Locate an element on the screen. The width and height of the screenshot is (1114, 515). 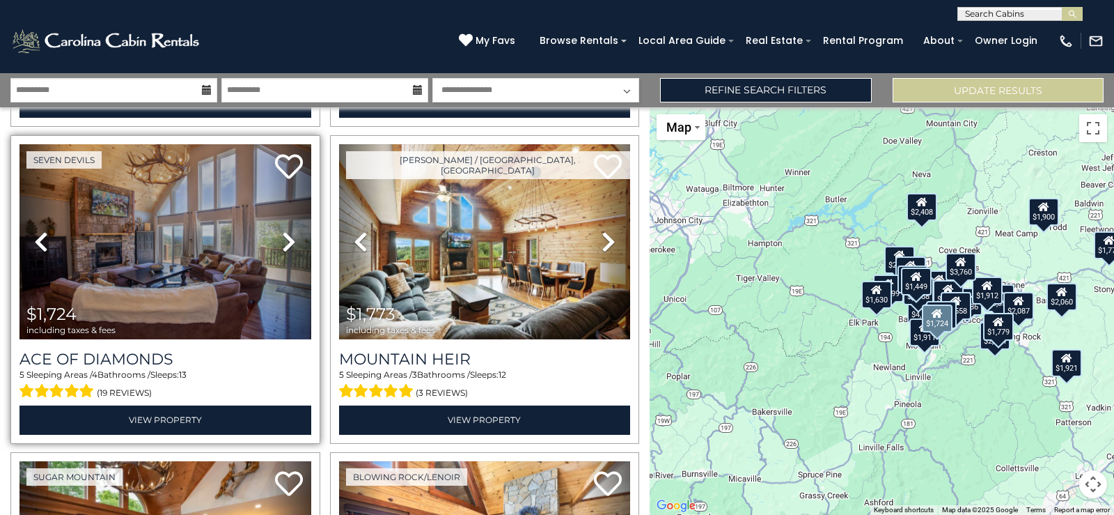
div: $1,900 is located at coordinates (1044, 212).